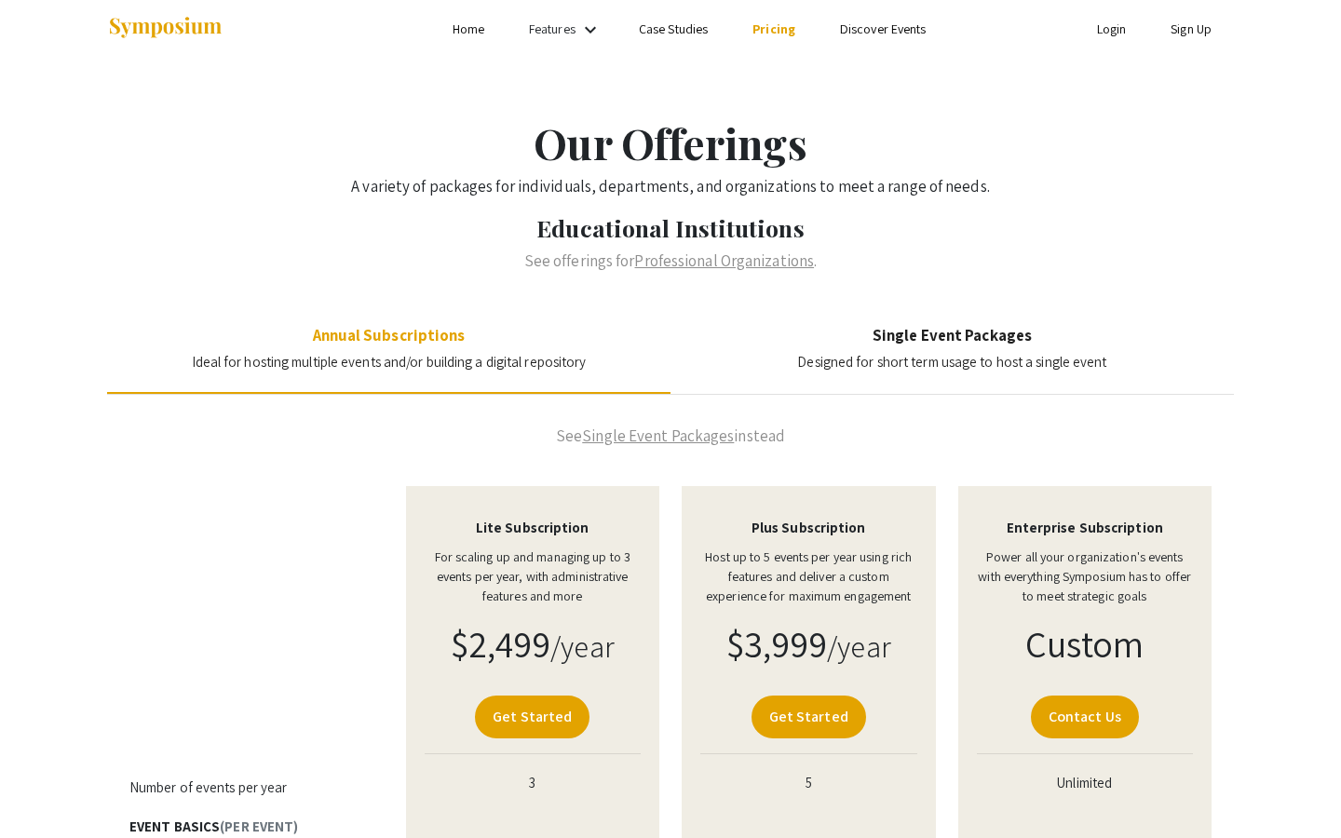  I want to click on a: Single Event Packages, so click(657, 436).